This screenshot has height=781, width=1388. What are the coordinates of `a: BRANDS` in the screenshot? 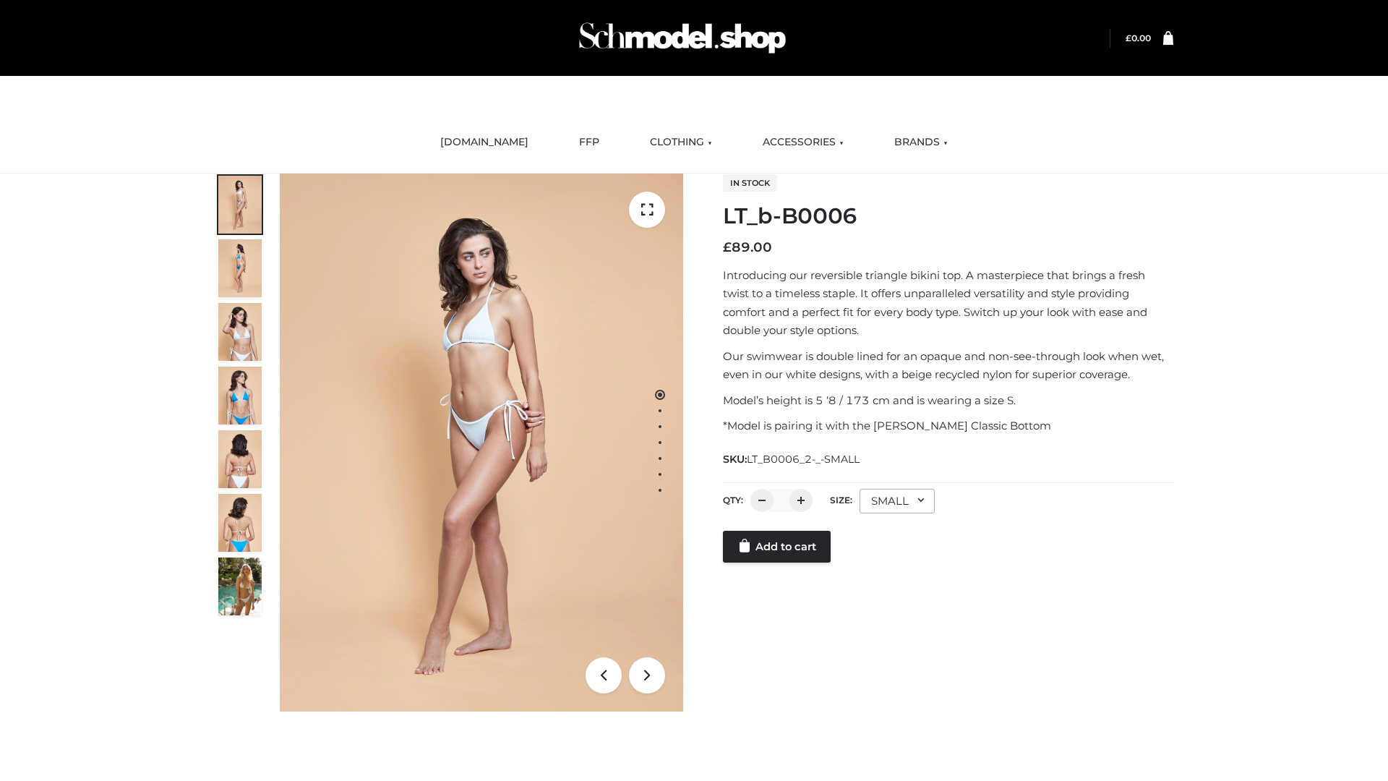 It's located at (921, 142).